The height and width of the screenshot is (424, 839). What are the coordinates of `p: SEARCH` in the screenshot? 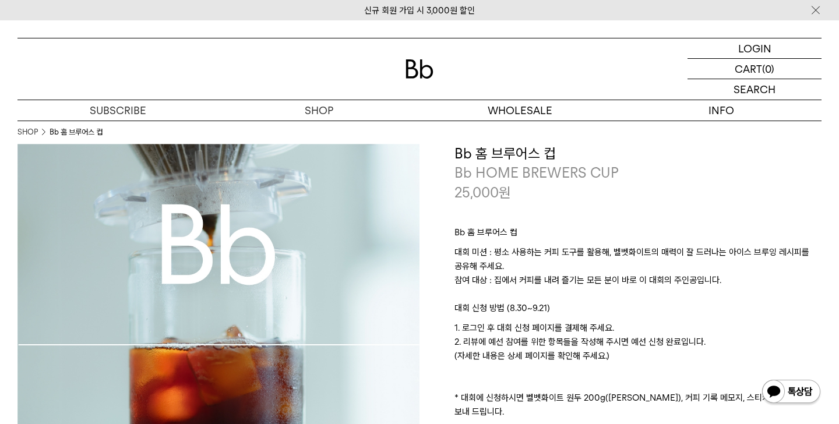 It's located at (754, 89).